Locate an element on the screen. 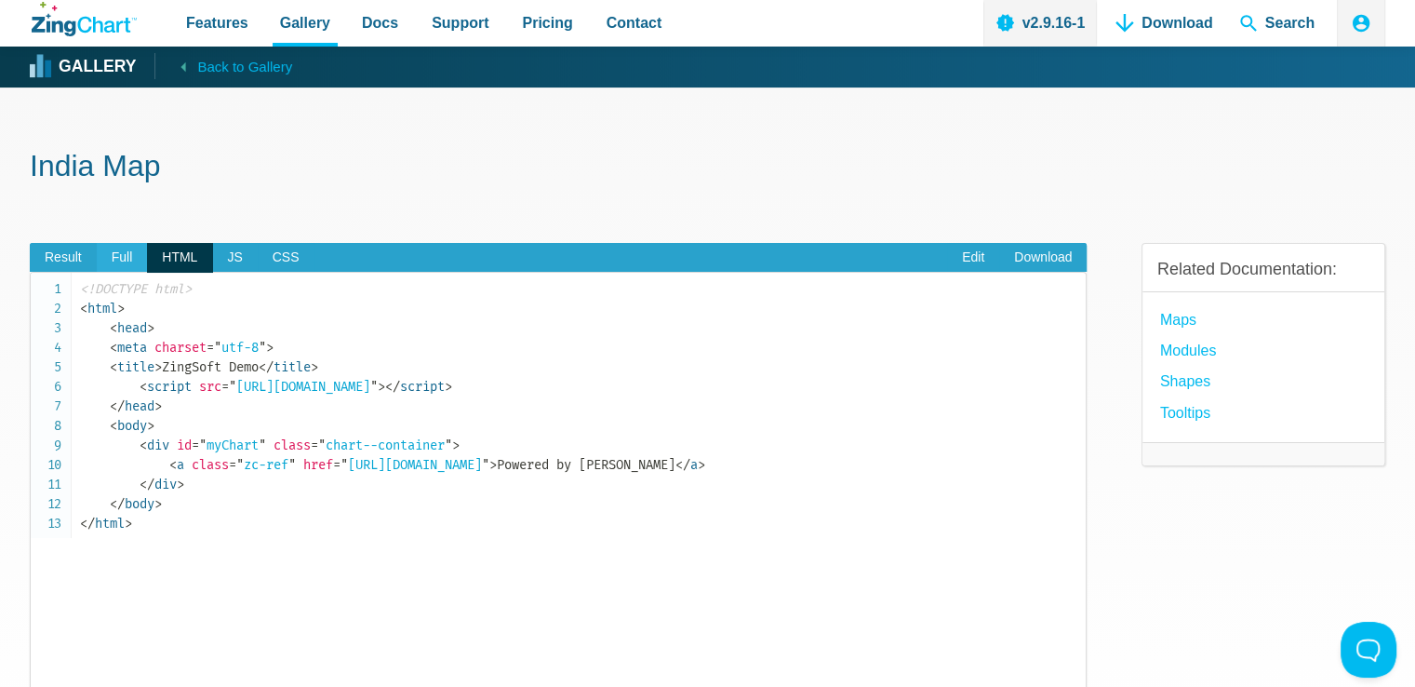  span: myChart is located at coordinates (229, 445).